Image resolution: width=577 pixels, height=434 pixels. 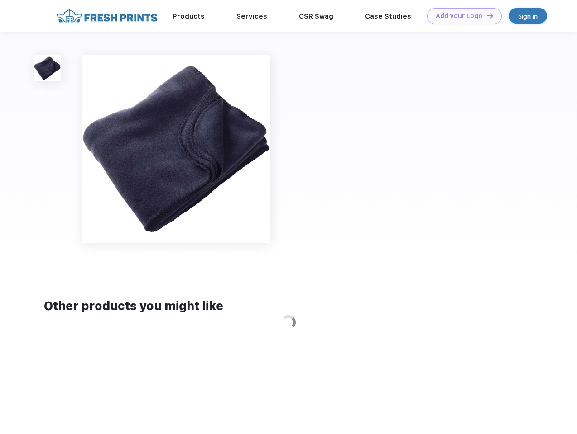 I want to click on img: func=resize&h=100, so click(x=47, y=68).